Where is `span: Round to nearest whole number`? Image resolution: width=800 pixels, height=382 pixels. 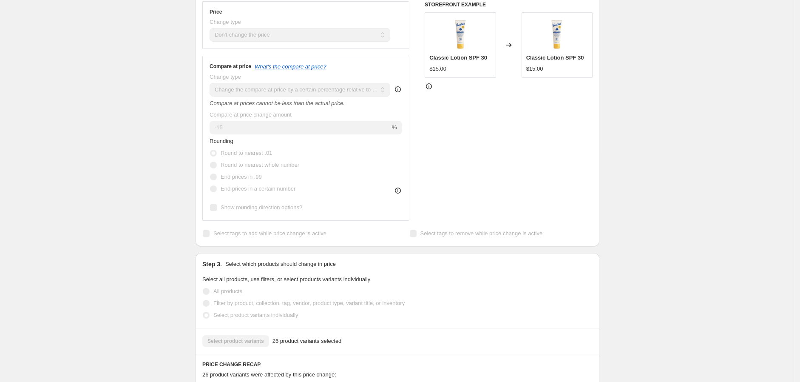
span: Round to nearest whole number is located at coordinates (260, 164).